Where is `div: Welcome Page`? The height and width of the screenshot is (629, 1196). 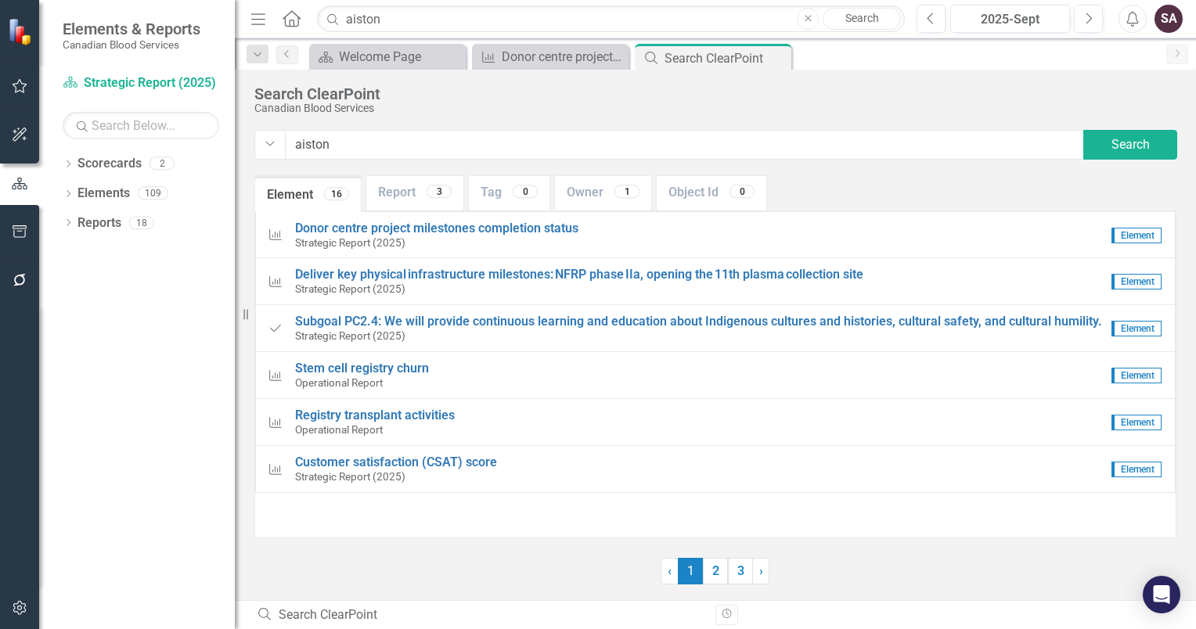 div: Welcome Page is located at coordinates (400, 56).